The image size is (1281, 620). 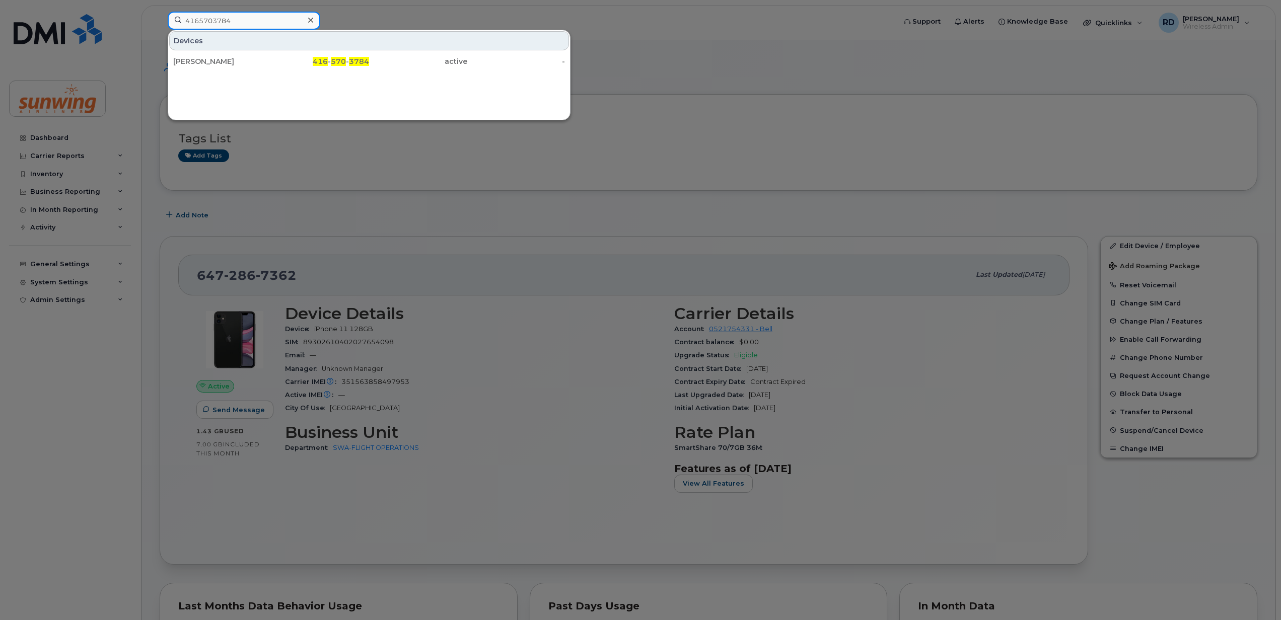 I want to click on span: 416, so click(x=320, y=61).